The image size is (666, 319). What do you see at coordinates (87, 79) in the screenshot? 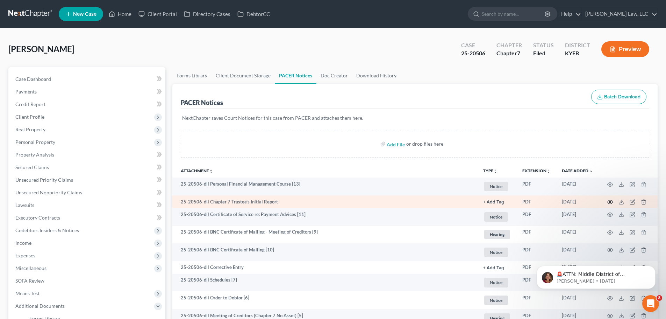
I see `a: Case Dashboard` at bounding box center [87, 79].